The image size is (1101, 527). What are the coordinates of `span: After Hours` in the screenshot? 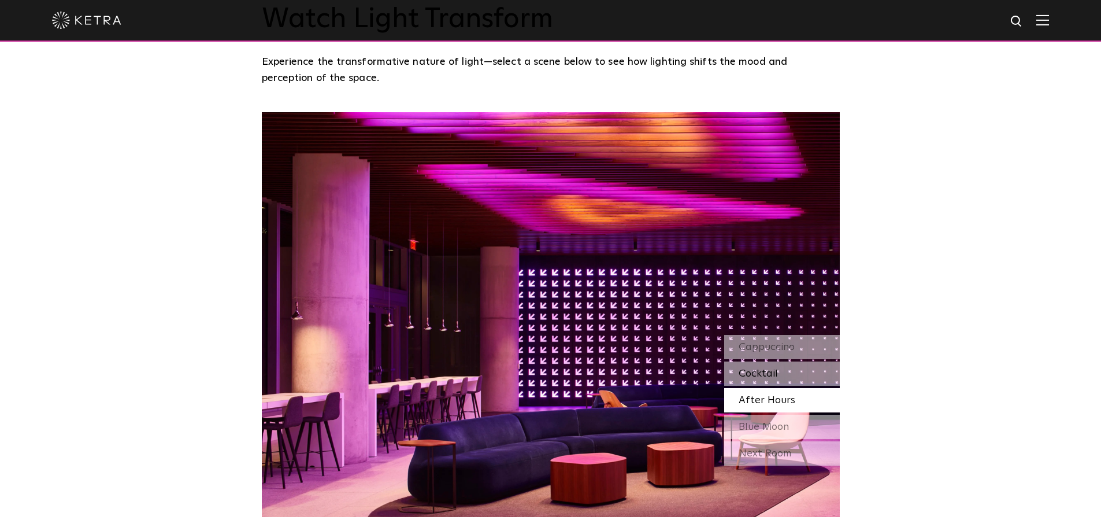 It's located at (767, 400).